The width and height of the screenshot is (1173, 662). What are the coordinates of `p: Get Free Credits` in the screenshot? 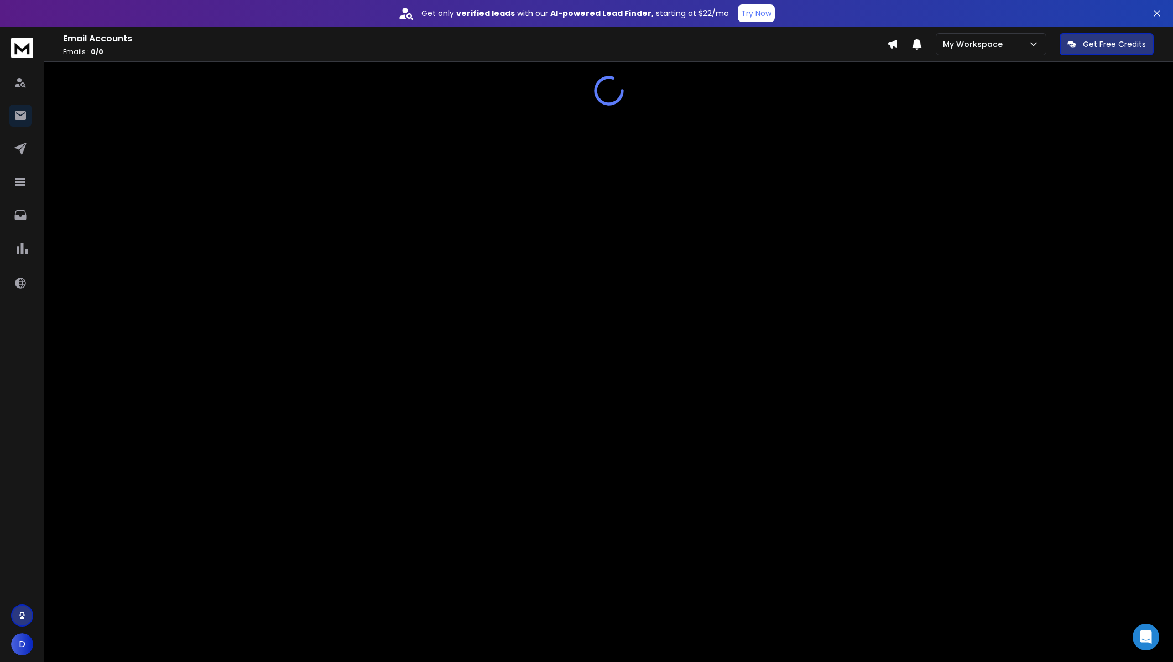 It's located at (1115, 44).